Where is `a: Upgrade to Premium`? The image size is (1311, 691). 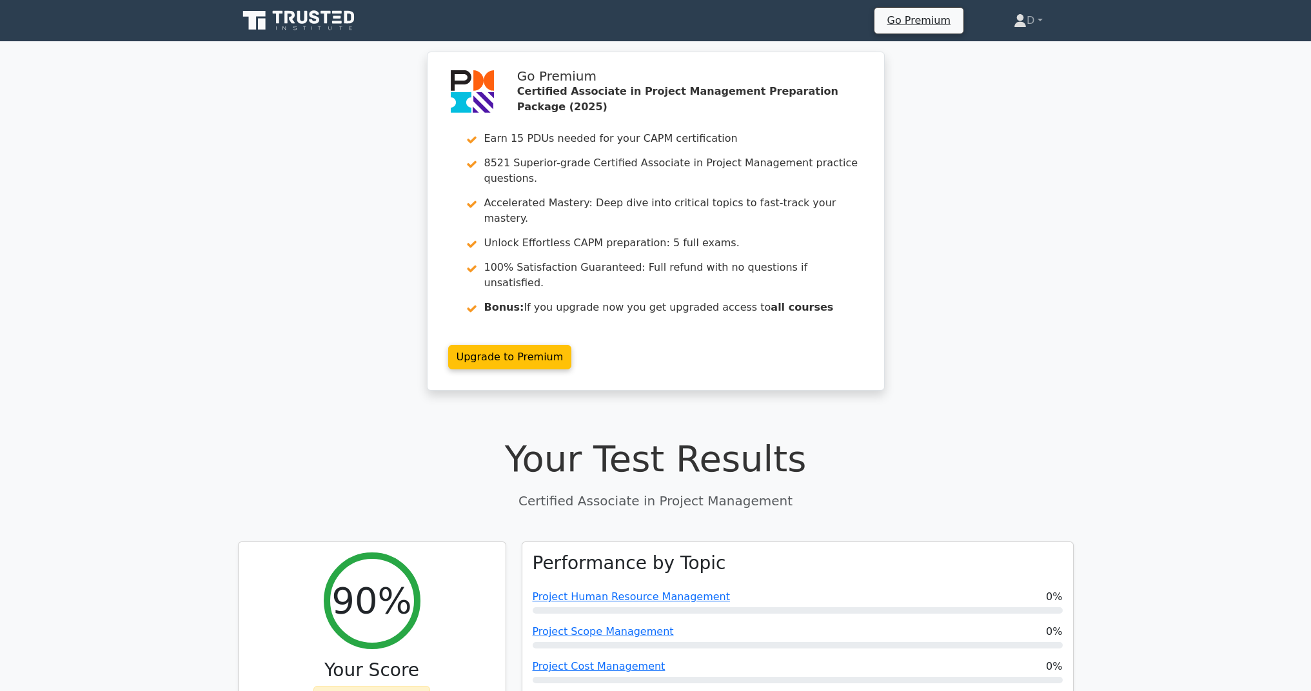 a: Upgrade to Premium is located at coordinates (510, 357).